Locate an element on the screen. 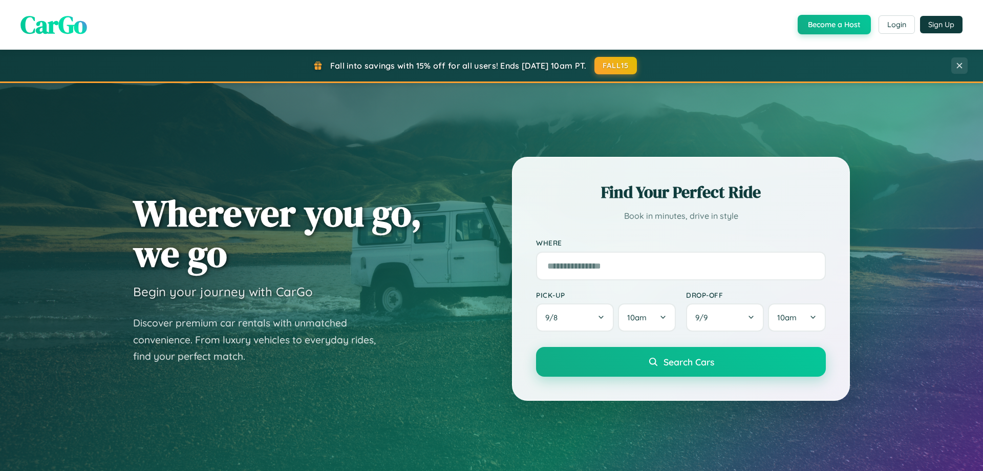 The width and height of the screenshot is (983, 471). button: Sign Up is located at coordinates (941, 25).